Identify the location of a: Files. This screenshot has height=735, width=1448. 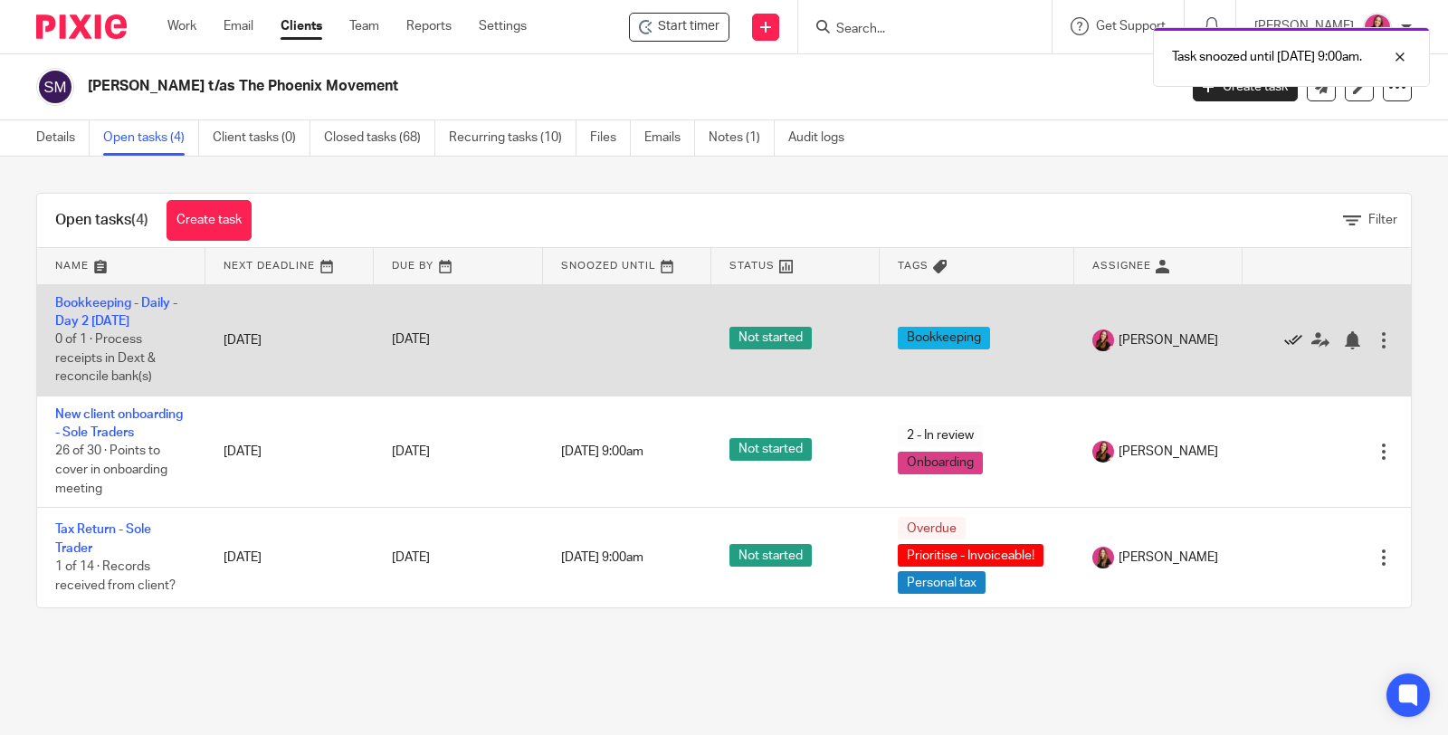
(610, 138).